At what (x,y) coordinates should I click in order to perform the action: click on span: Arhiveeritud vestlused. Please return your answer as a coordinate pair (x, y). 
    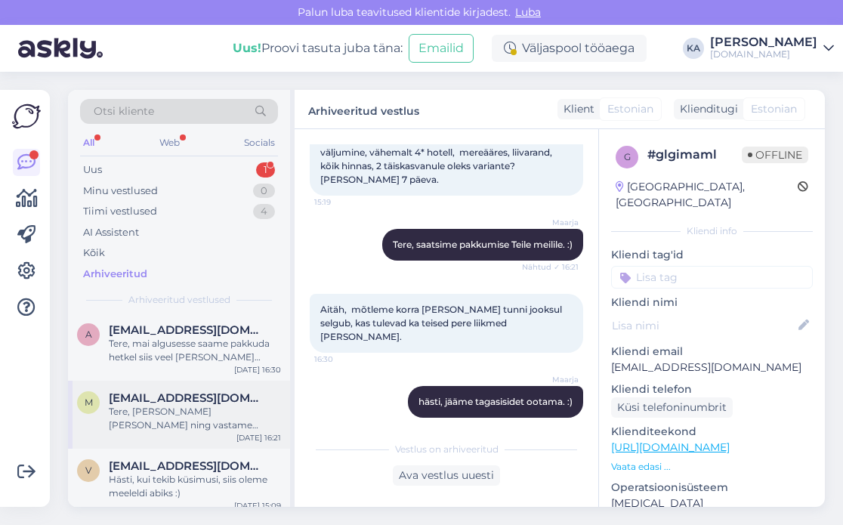
    Looking at the image, I should click on (179, 300).